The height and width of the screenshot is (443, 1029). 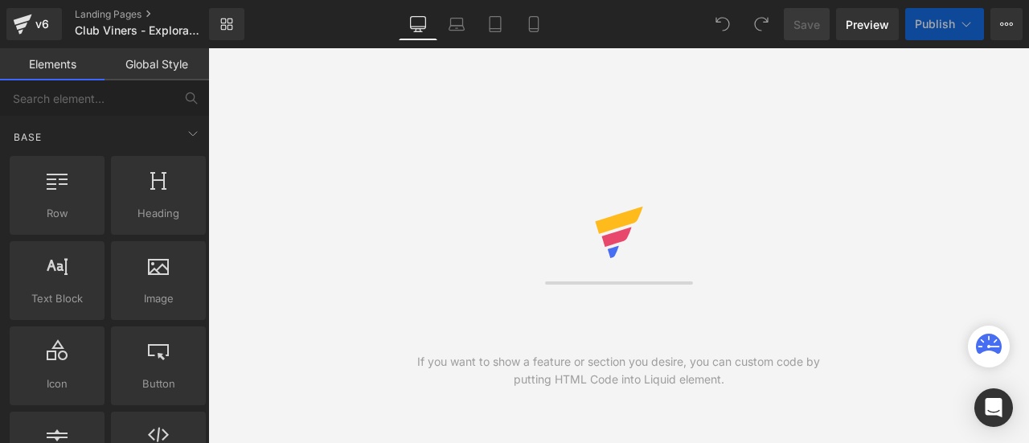 What do you see at coordinates (495, 24) in the screenshot?
I see `a: Tablet` at bounding box center [495, 24].